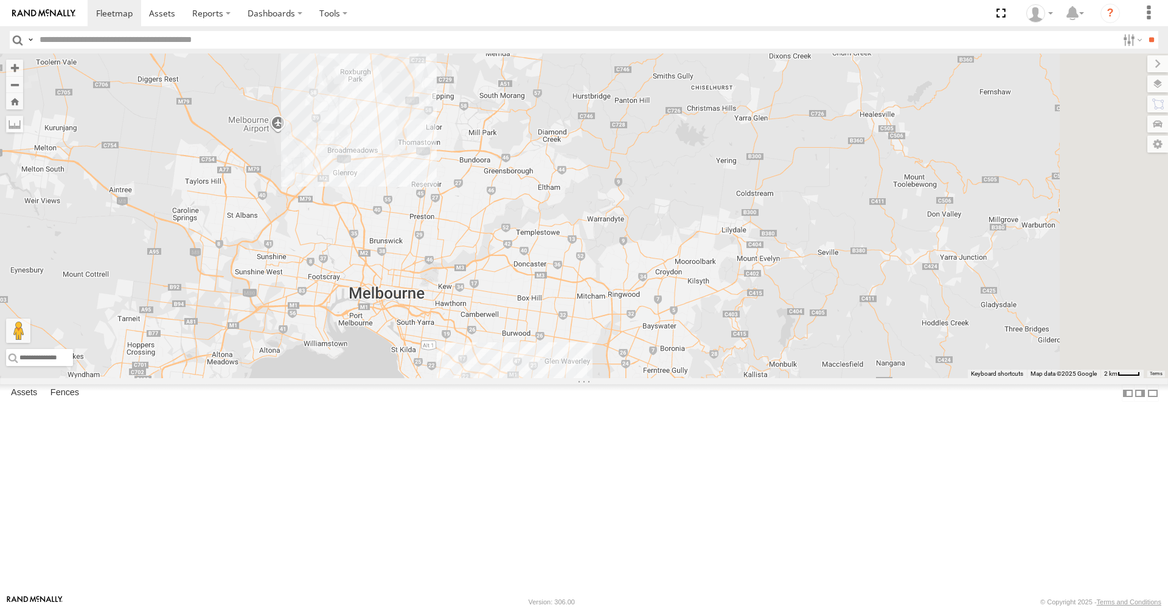 This screenshot has height=608, width=1168. What do you see at coordinates (35, 602) in the screenshot?
I see `a: Visit our Website` at bounding box center [35, 602].